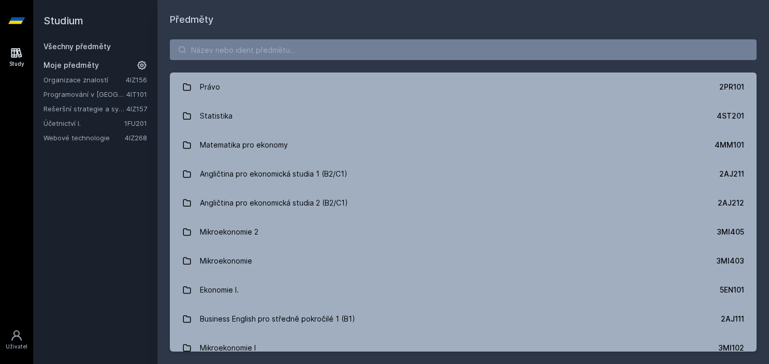 This screenshot has height=364, width=769. I want to click on a: Mikroekonomie 3MI403, so click(463, 261).